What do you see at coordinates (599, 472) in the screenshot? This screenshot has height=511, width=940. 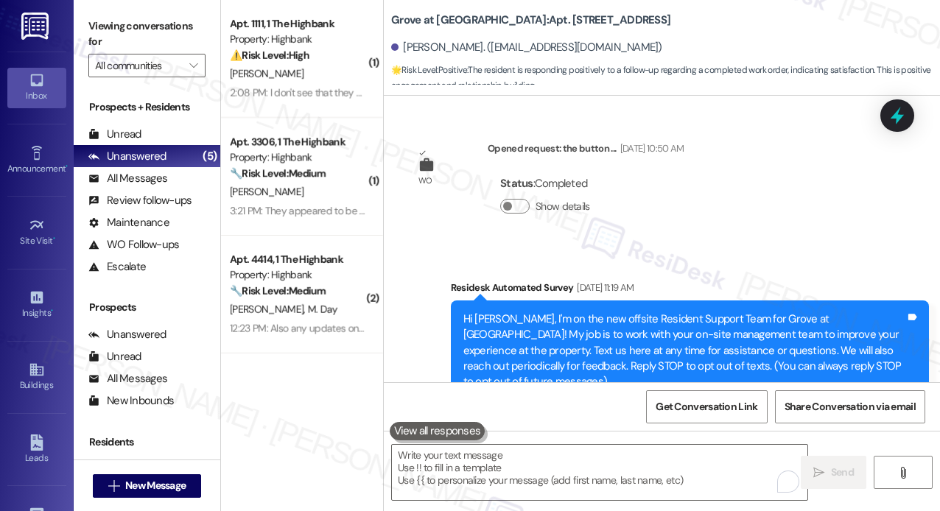 I see `textarea: To enrich screen reader interactions, please activate Accessibility in Grammarly extension settings` at bounding box center [599, 472].